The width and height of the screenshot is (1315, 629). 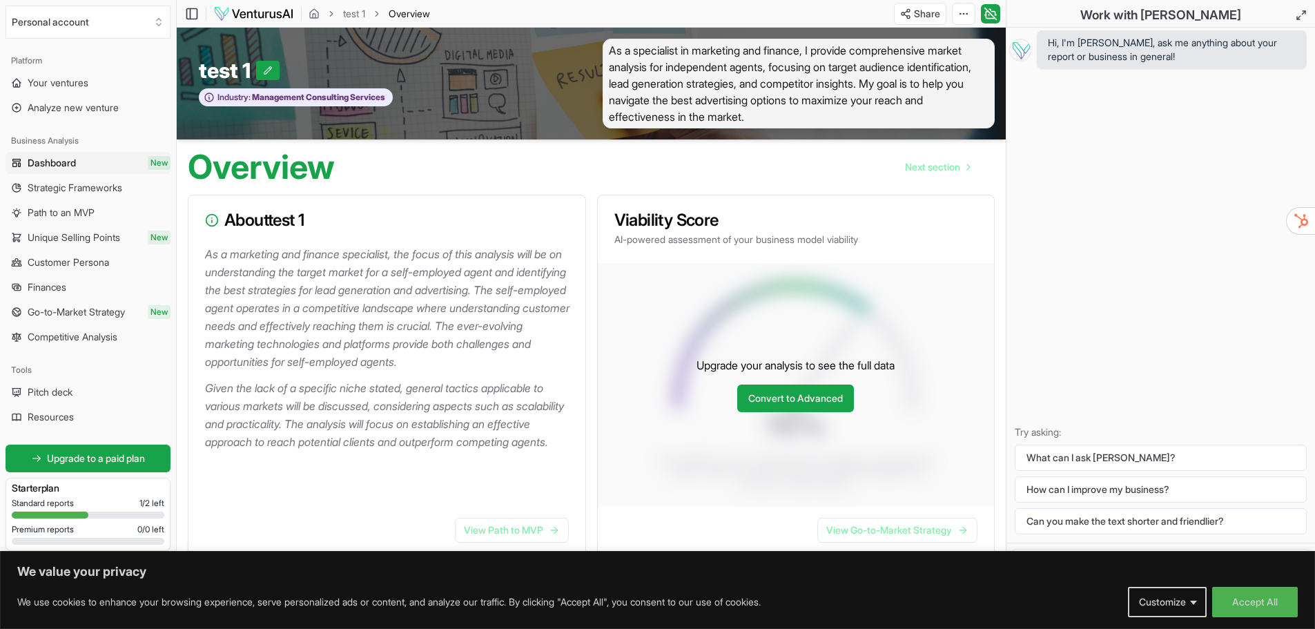 I want to click on a: Convert to Advanced, so click(x=795, y=398).